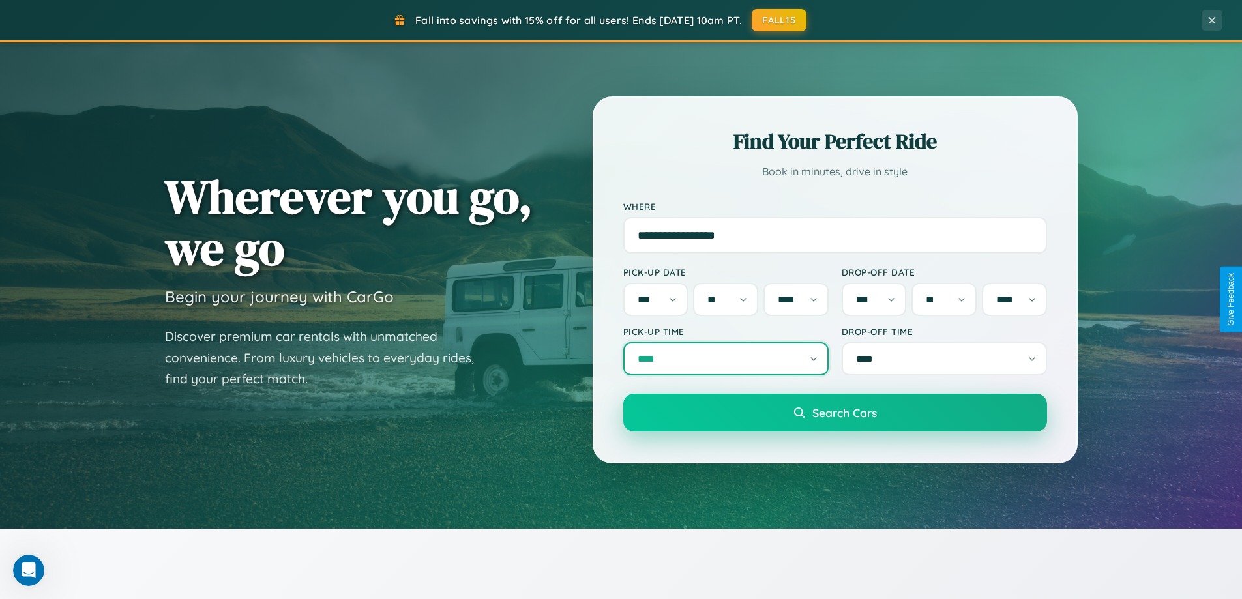  What do you see at coordinates (835, 171) in the screenshot?
I see `p: Book in minutes, drive in style` at bounding box center [835, 171].